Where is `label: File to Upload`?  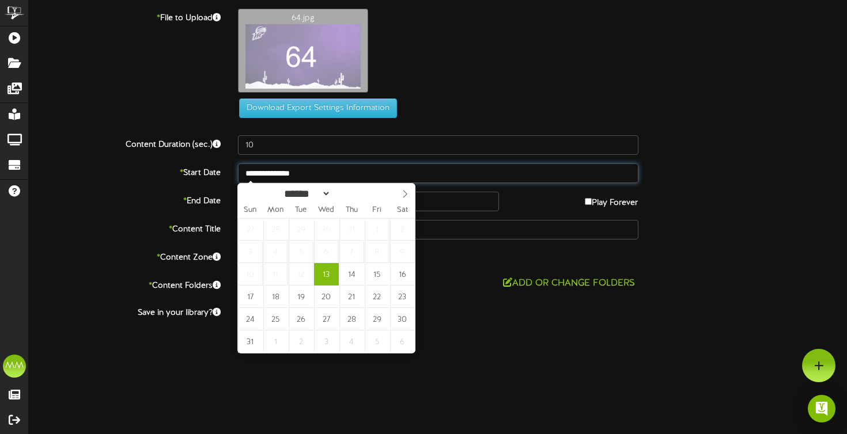 label: File to Upload is located at coordinates (124, 16).